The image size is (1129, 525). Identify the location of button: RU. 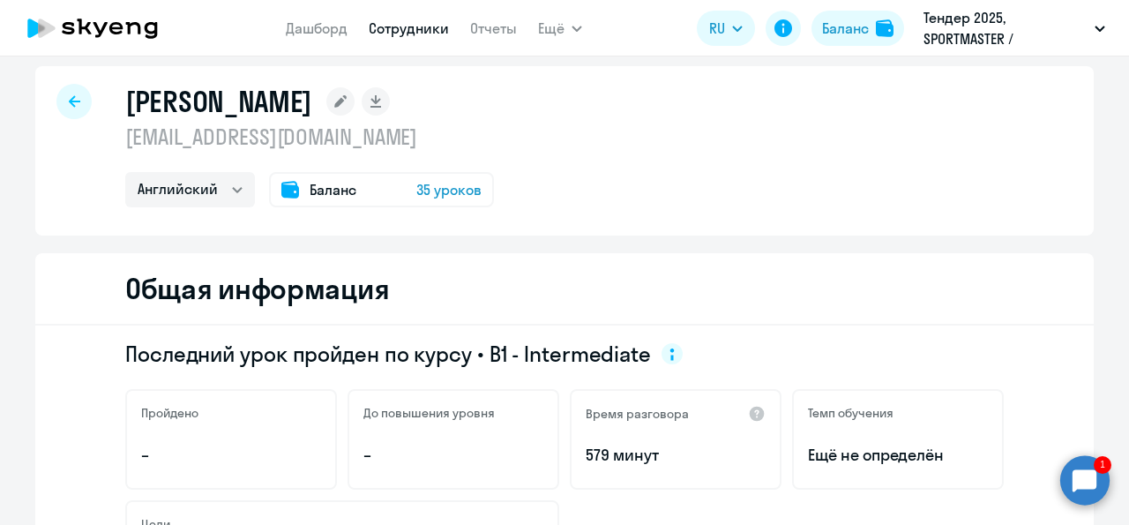
(726, 28).